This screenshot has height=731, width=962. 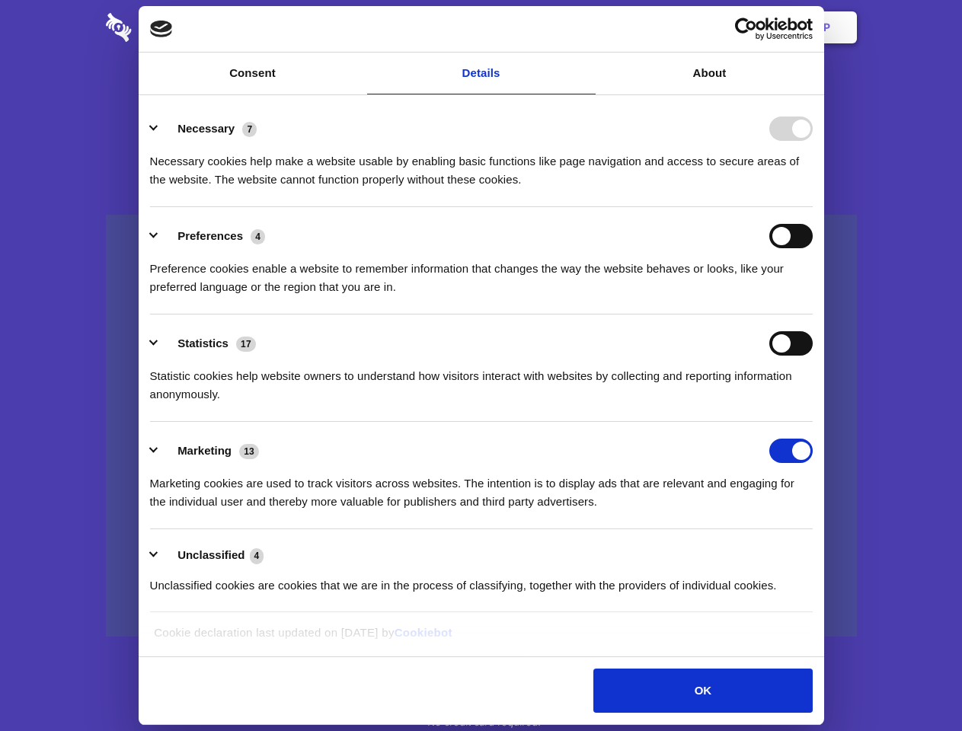 I want to click on div: Statistic cookies help website owners to understand how visitors interact with websites by collec..., so click(x=482, y=379).